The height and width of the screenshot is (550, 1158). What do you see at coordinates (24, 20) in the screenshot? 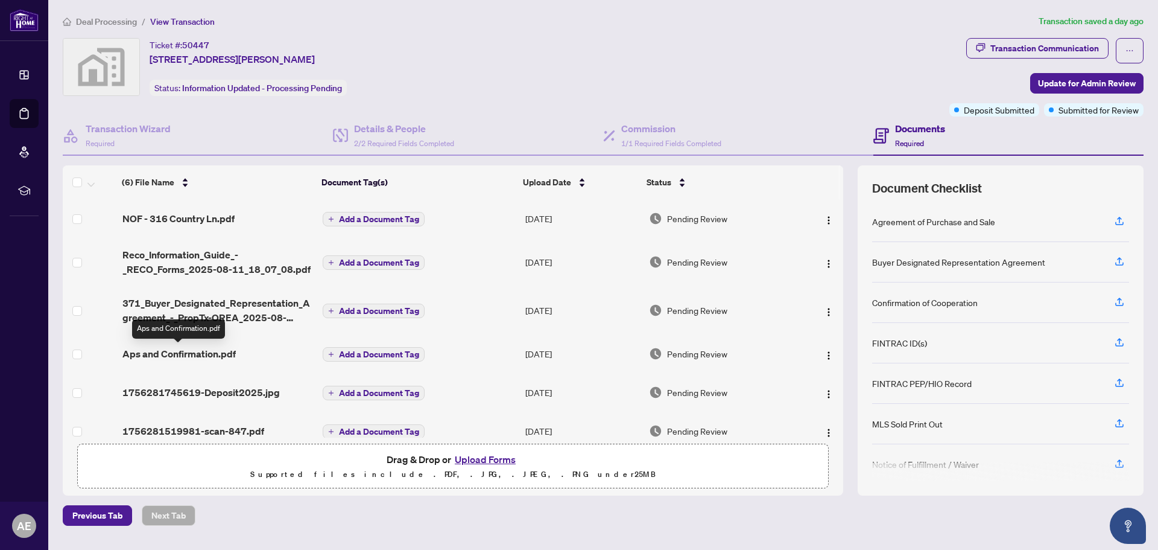
I see `img: logo` at bounding box center [24, 20].